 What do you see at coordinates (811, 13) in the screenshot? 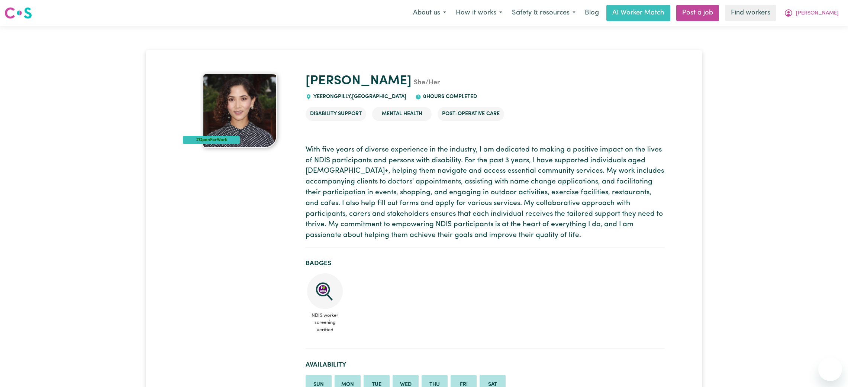
I see `button: My Account` at bounding box center [811, 13].